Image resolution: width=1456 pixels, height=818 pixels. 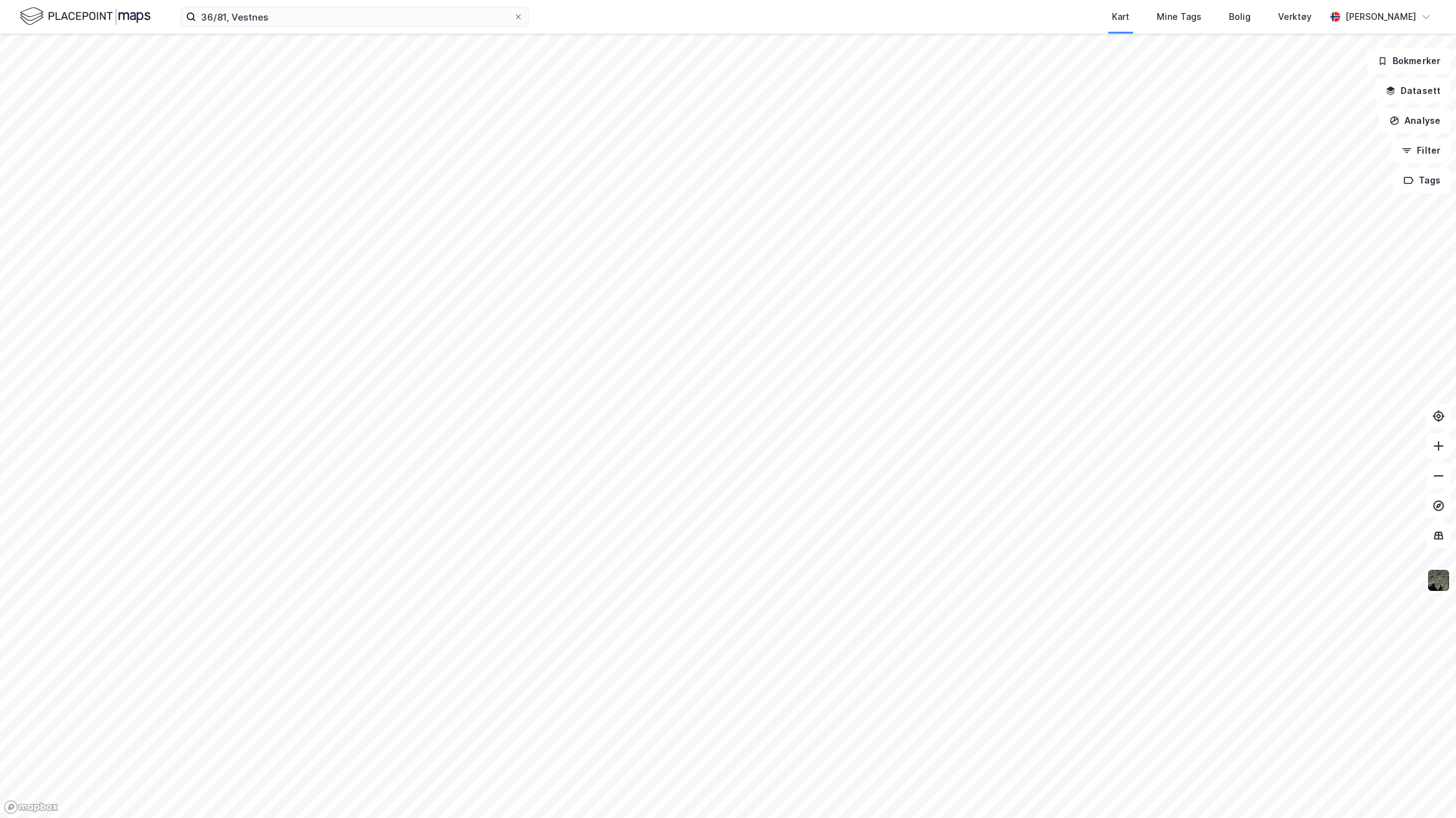 I want to click on div: Kontrollprogram for chat, so click(x=1425, y=789).